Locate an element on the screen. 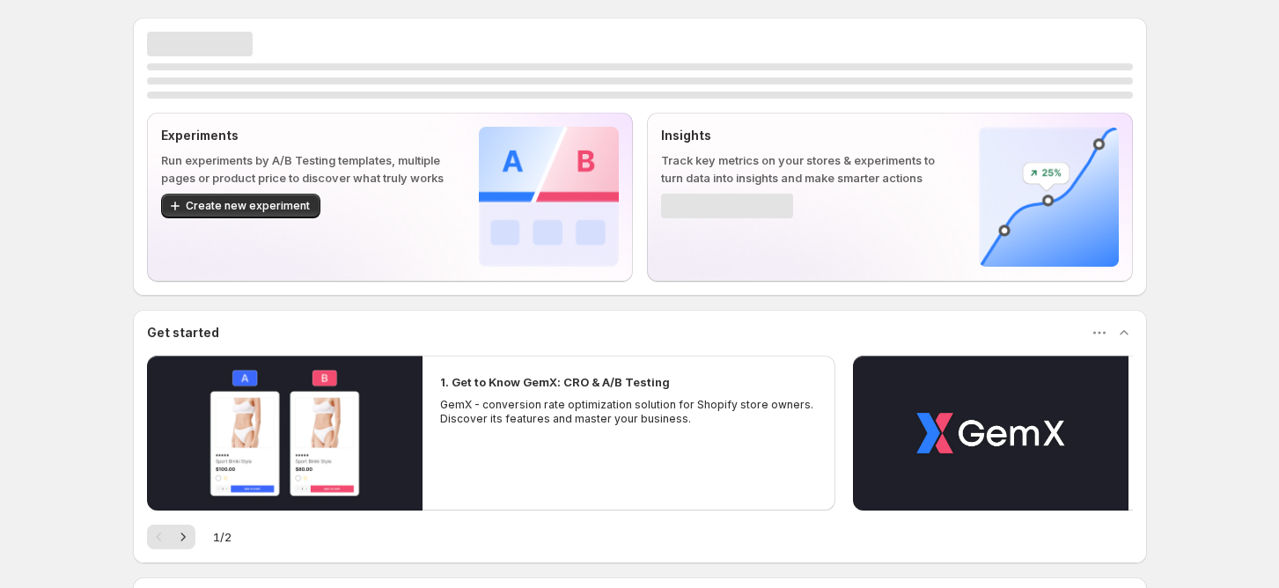 Image resolution: width=1279 pixels, height=588 pixels. p: Run experiments by A/B Testing templates, multiple pages or product price to discover what truly ... is located at coordinates (305, 169).